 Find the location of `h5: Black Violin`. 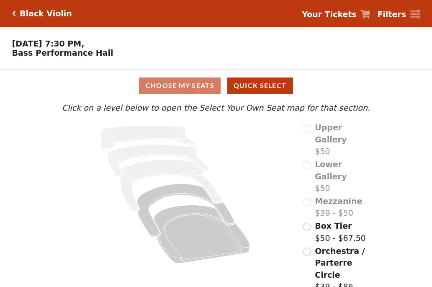

h5: Black Violin is located at coordinates (46, 13).